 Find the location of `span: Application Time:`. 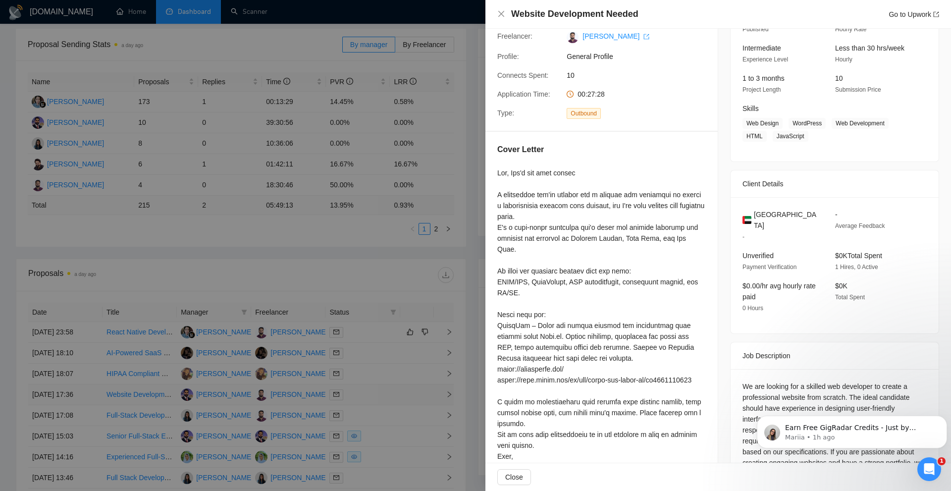

span: Application Time: is located at coordinates (524, 94).